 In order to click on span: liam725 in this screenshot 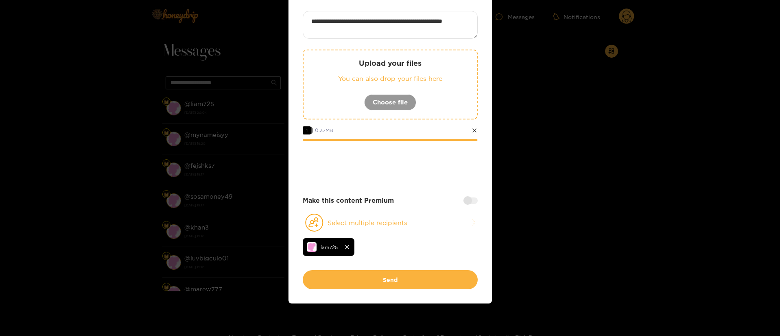, I will do `click(328, 247)`.